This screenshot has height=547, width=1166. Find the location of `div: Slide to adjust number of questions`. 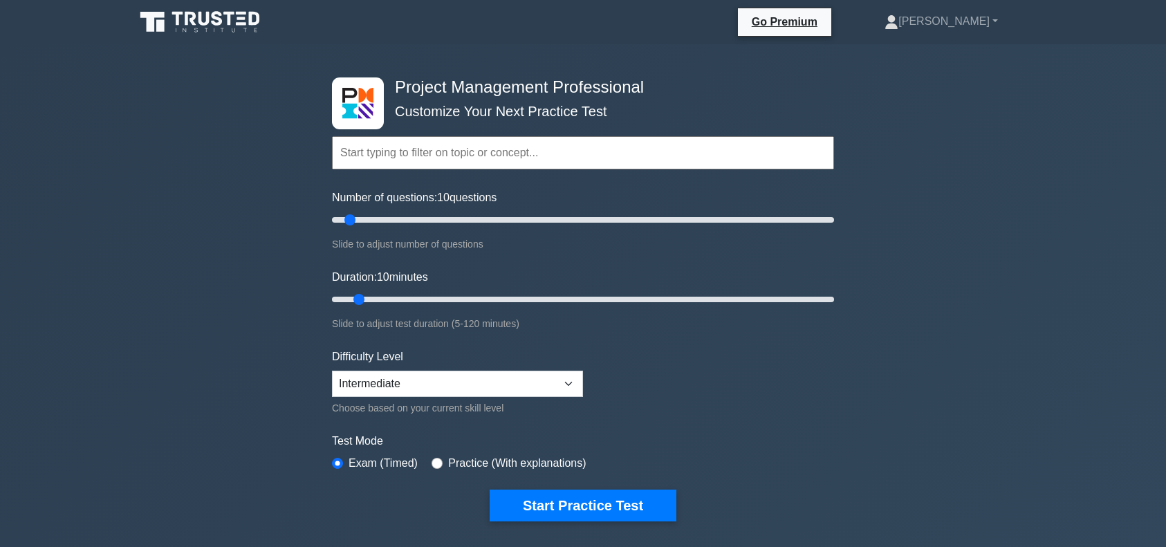

div: Slide to adjust number of questions is located at coordinates (583, 244).